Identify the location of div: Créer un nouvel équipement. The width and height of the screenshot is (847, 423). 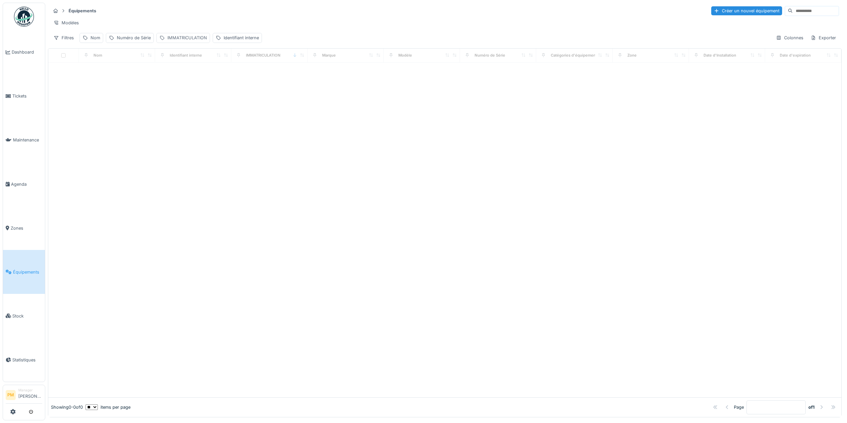
(746, 11).